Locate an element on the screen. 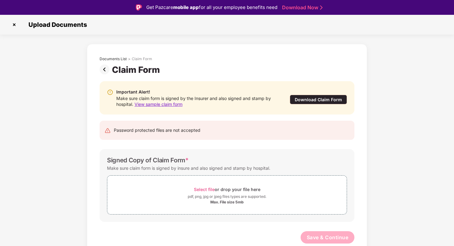 This screenshot has width=454, height=246. img: svg+xml;base64,PHN2ZyBpZD0iUHJldi0zMngzMiIgeG1sbnM9Imh0dHA6Ly93d3cudzMub3JnLzIwMDAvc3ZnIiB3aWR0aD... is located at coordinates (106, 70).